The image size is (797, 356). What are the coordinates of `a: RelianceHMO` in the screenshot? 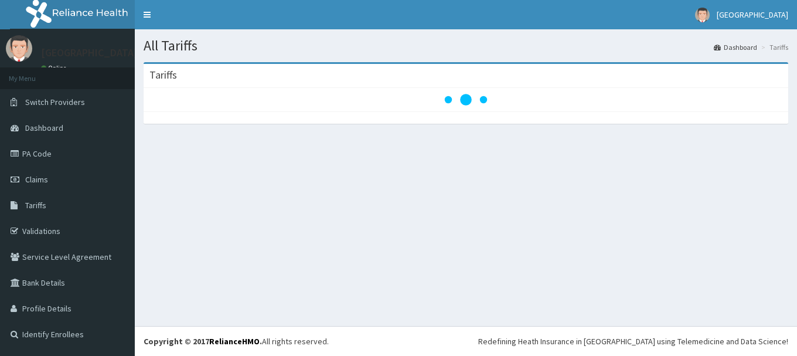 It's located at (234, 341).